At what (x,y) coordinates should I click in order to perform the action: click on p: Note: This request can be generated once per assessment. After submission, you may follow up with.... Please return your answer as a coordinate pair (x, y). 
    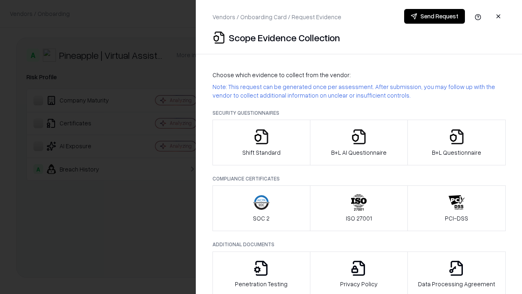
    Looking at the image, I should click on (359, 91).